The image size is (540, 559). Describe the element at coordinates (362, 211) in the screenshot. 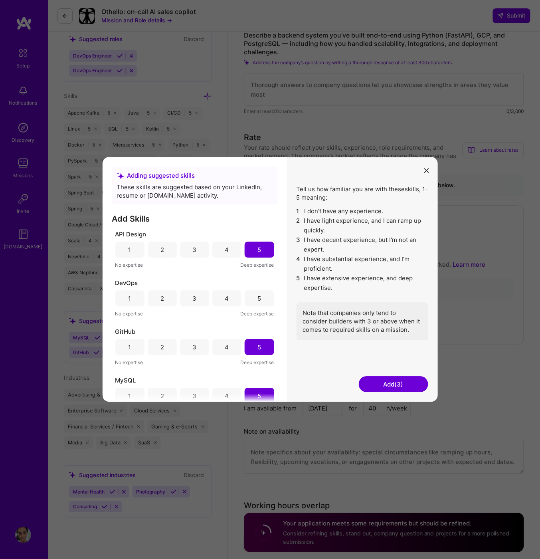

I see `li: I don't have any experience.` at that location.